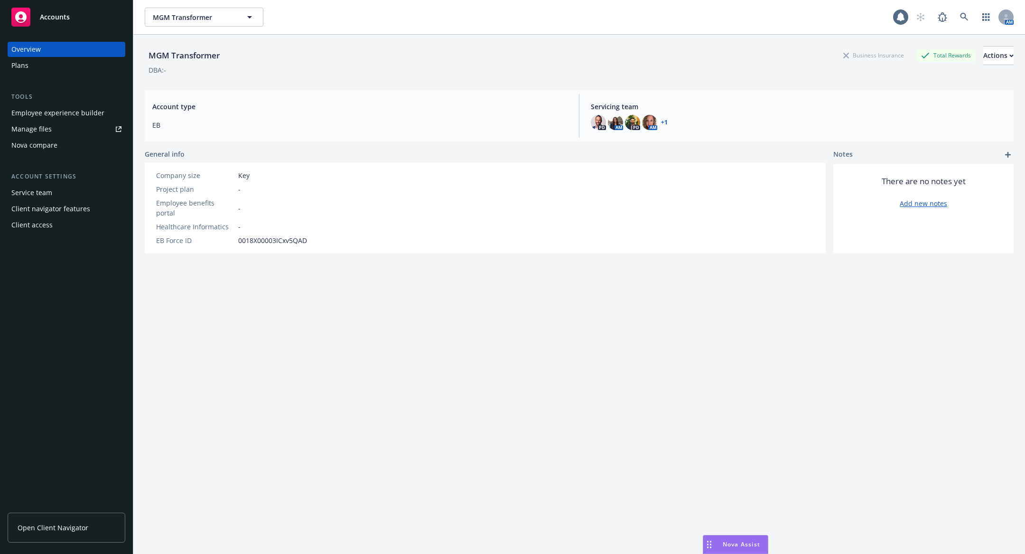 Image resolution: width=1025 pixels, height=554 pixels. Describe the element at coordinates (66, 65) in the screenshot. I see `a: Plans` at that location.